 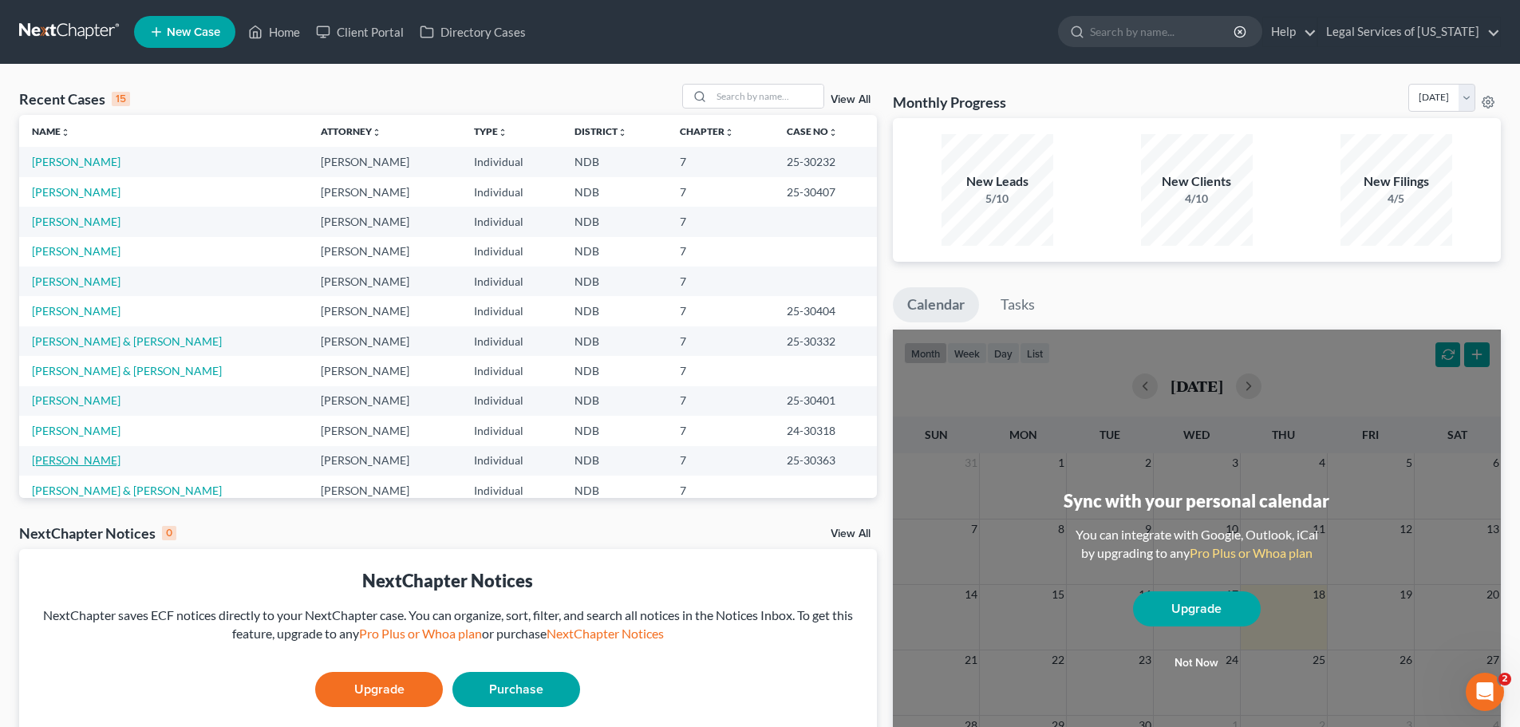 What do you see at coordinates (472, 32) in the screenshot?
I see `a: Directory Cases` at bounding box center [472, 32].